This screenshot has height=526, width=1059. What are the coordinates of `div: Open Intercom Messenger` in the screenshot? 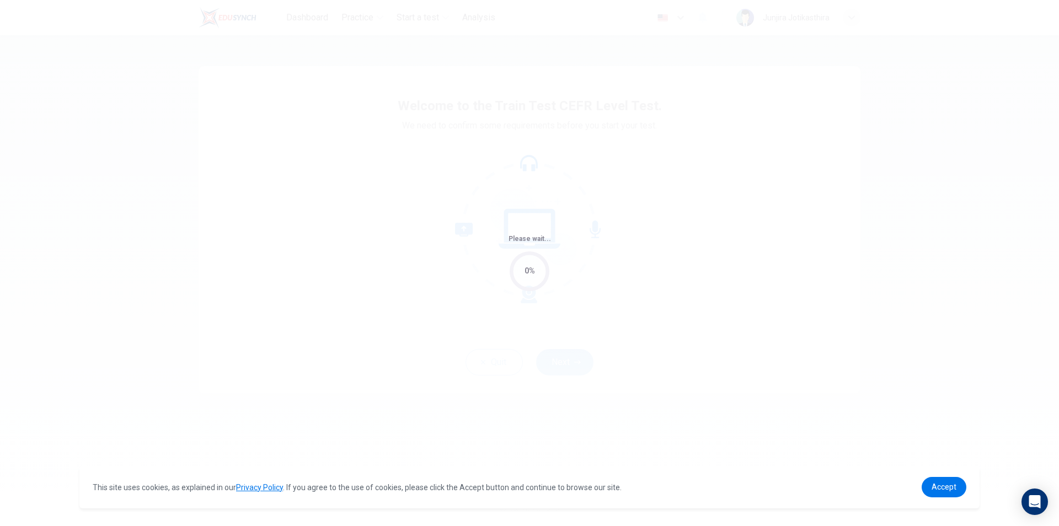 It's located at (1034, 502).